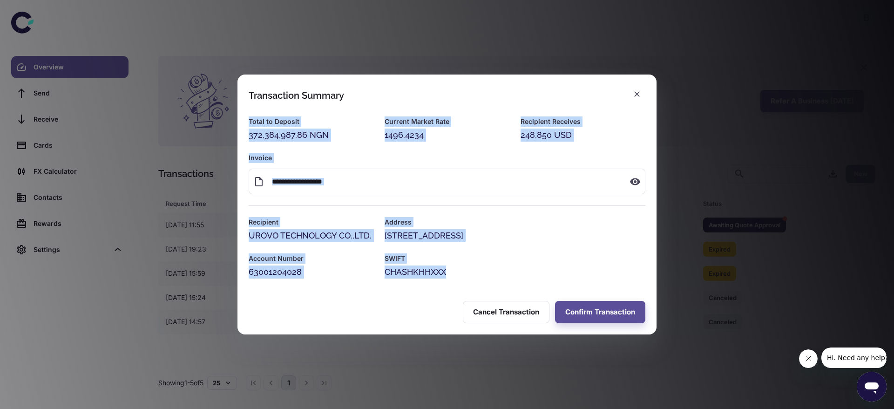 This screenshot has height=409, width=894. I want to click on div: 372,384,987.86 NGN, so click(311, 135).